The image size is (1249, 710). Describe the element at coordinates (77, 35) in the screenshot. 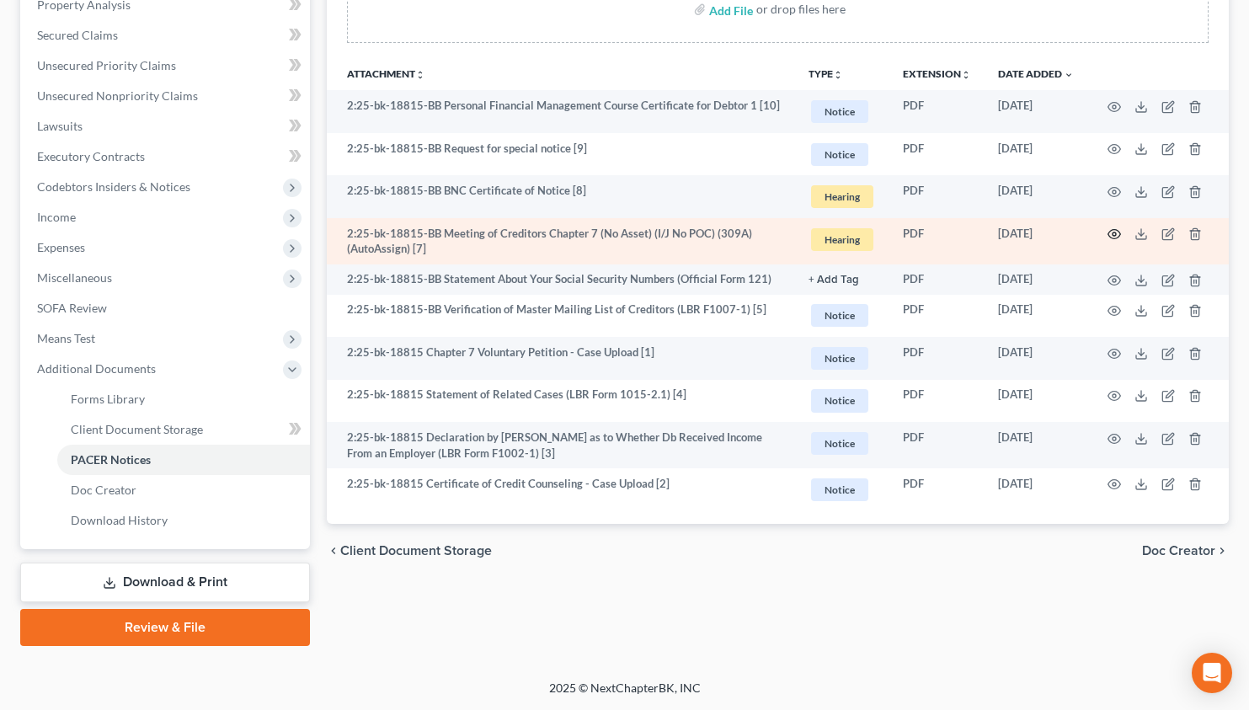

I see `span: Secured Claims` at that location.